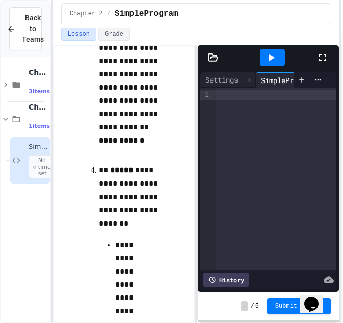  What do you see at coordinates (43, 167) in the screenshot?
I see `span: No time set` at bounding box center [43, 167].